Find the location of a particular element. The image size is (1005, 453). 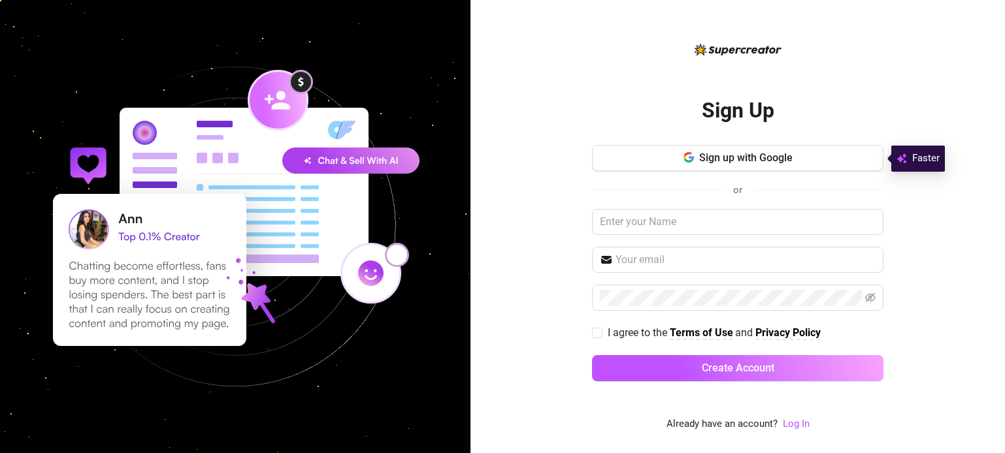

strong: Privacy Policy is located at coordinates (788, 333).